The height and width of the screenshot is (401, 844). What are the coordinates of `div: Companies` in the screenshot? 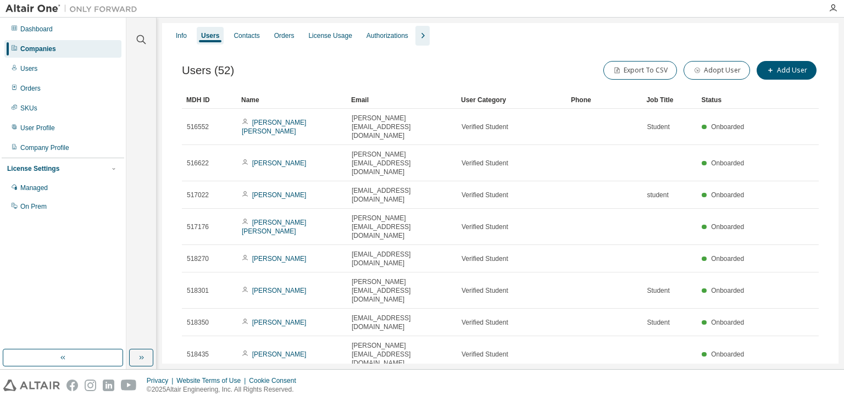 It's located at (38, 49).